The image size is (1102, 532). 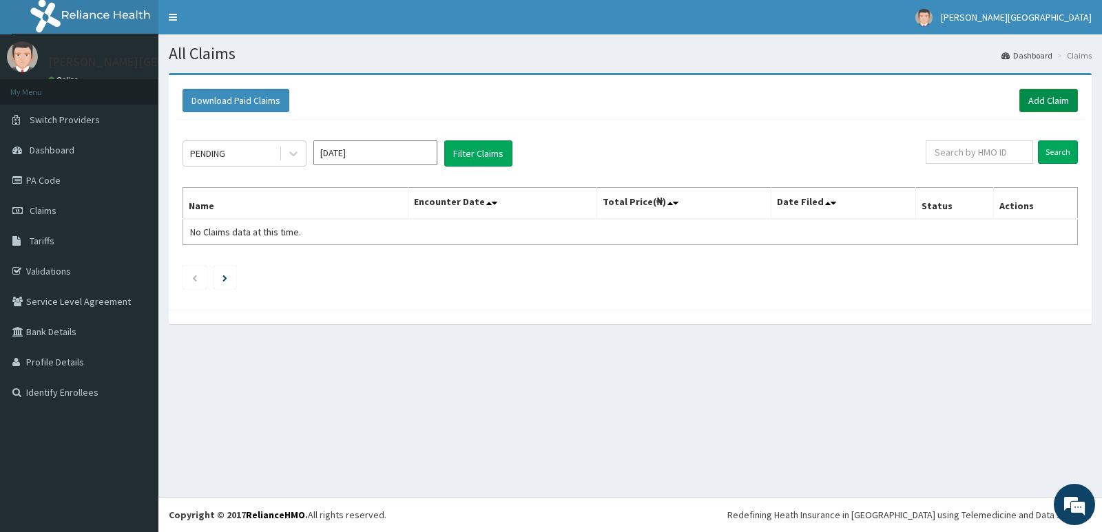 I want to click on footer: All rights reserved., so click(x=630, y=514).